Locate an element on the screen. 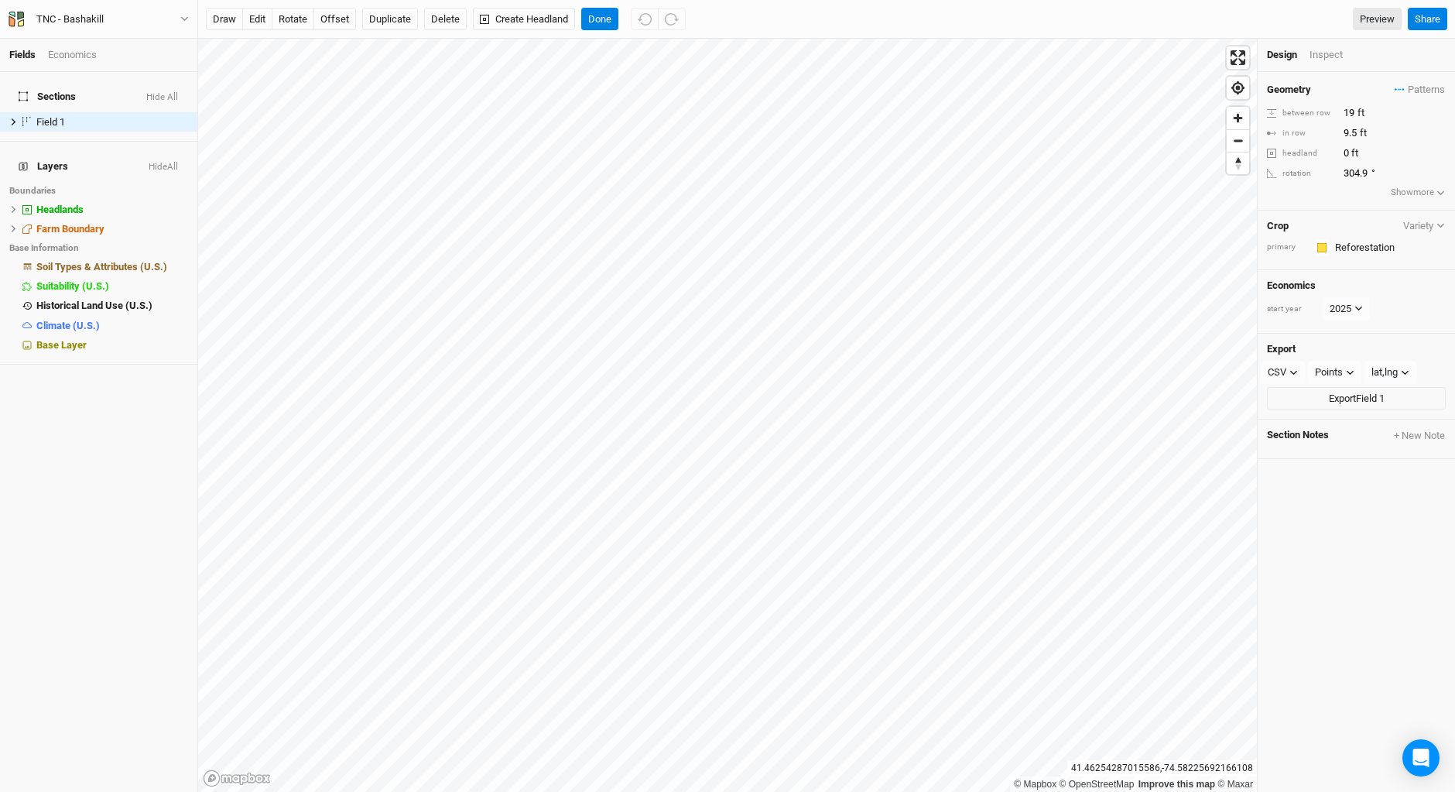  button: Undo (^z) is located at coordinates (645, 19).